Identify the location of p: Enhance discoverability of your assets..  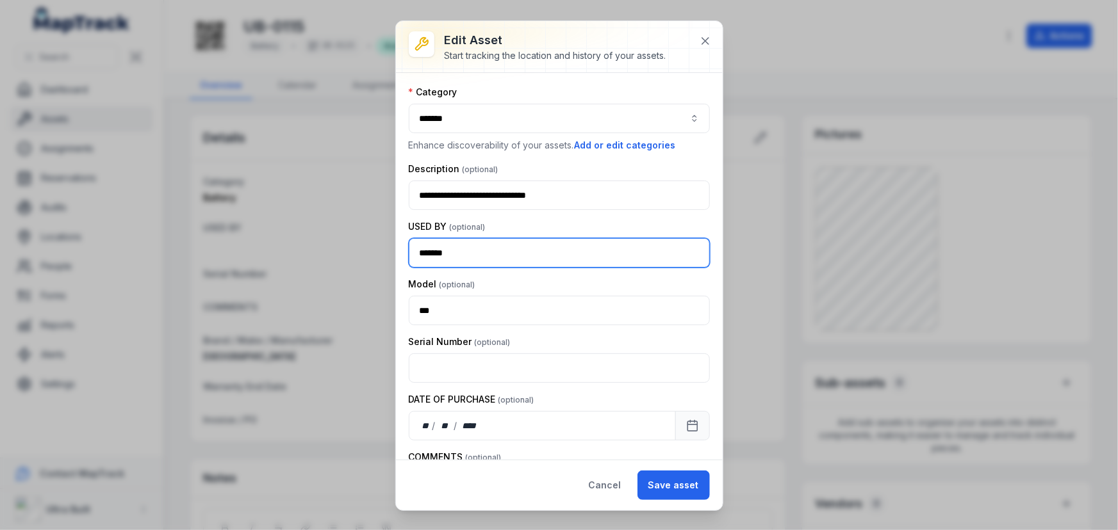
(559, 145).